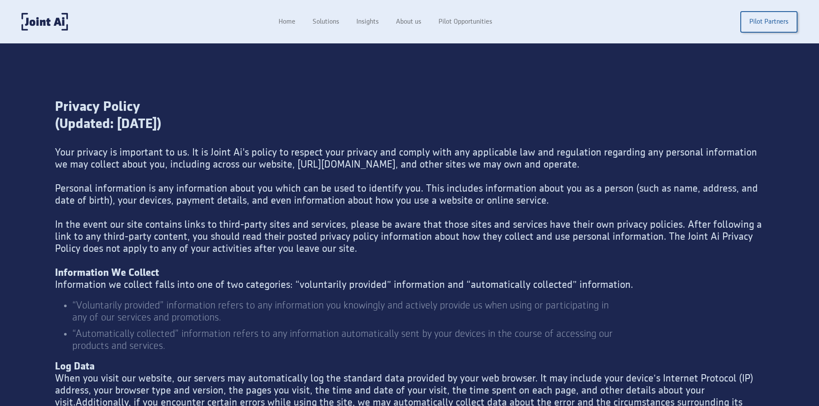  I want to click on strong: Information We Collect, so click(107, 273).